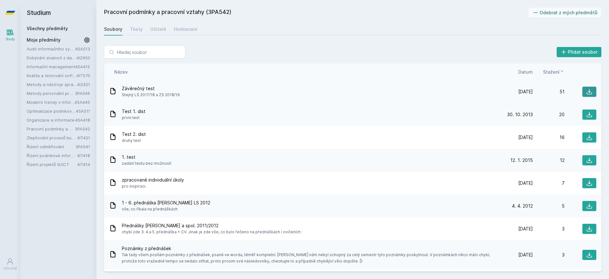 The image size is (609, 279). I want to click on a: Řízení podnikové informatiky, so click(52, 155).